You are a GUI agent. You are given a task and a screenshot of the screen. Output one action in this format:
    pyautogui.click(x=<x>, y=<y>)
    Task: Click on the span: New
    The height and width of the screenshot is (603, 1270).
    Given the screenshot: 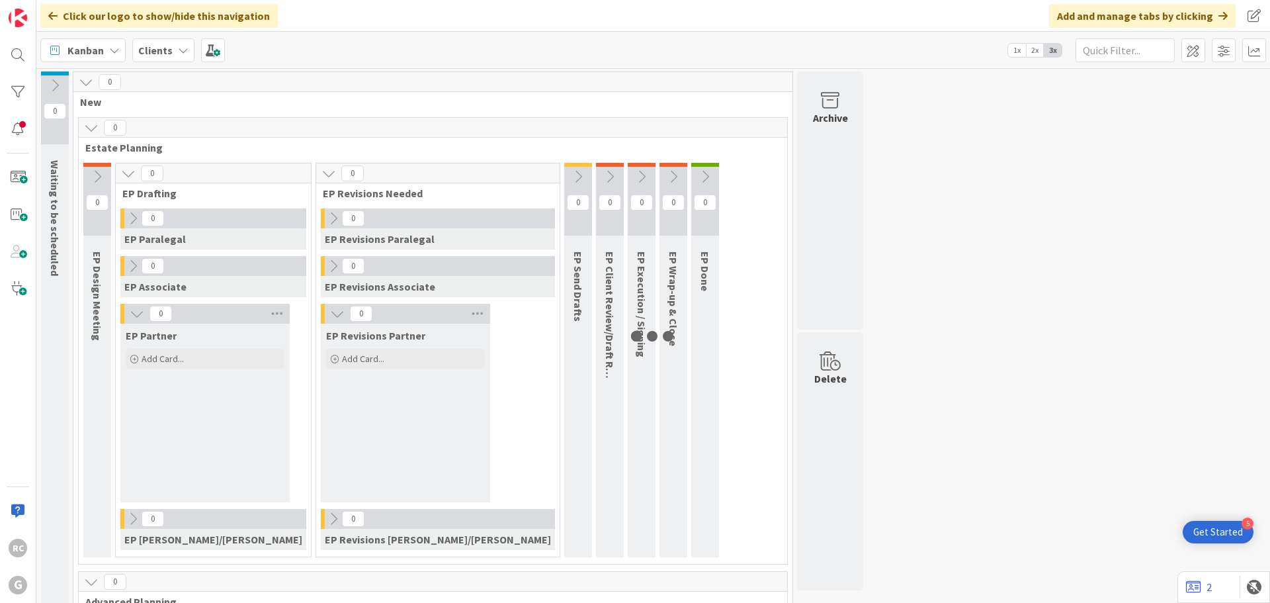 What is the action you would take?
    pyautogui.click(x=428, y=102)
    